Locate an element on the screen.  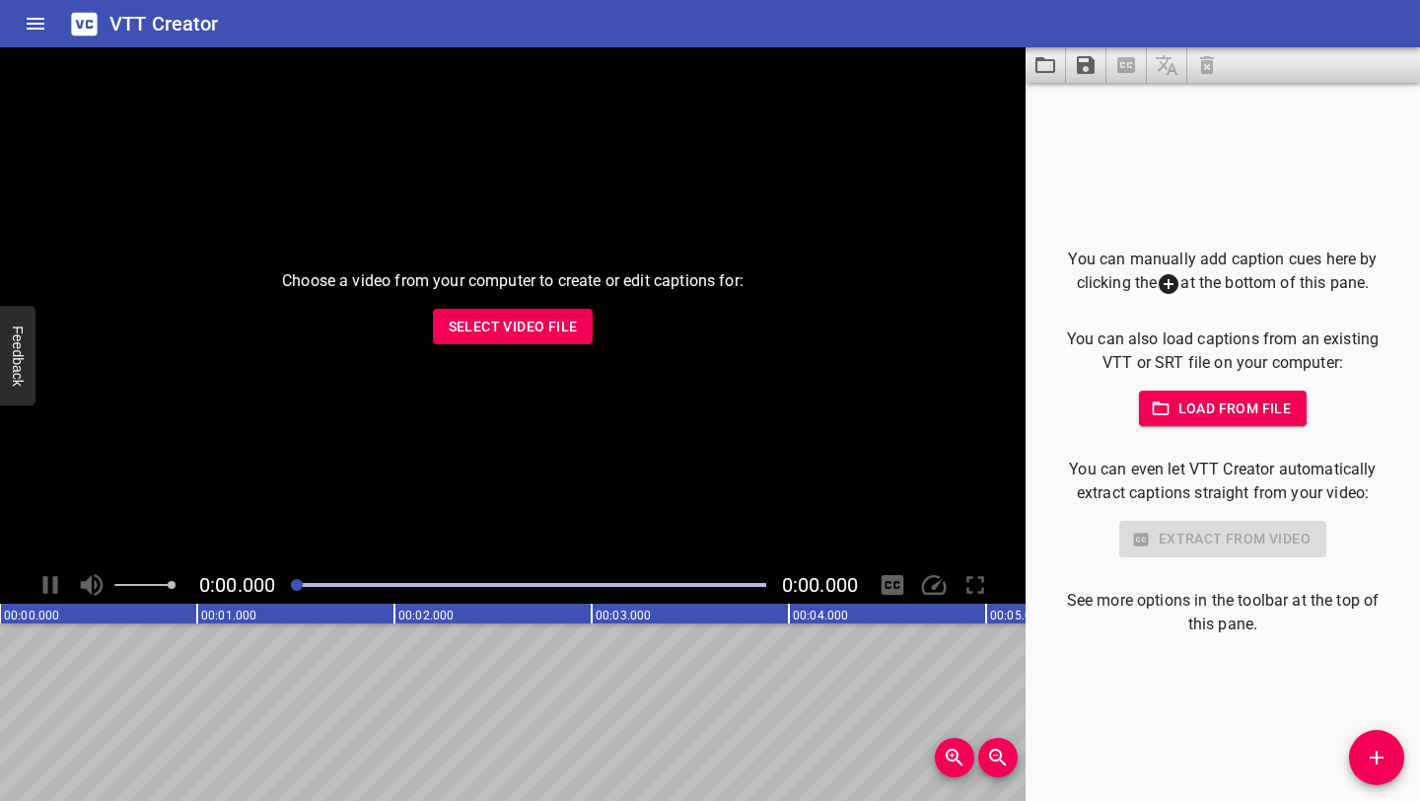
text: 00:05.000 is located at coordinates (1018, 616).